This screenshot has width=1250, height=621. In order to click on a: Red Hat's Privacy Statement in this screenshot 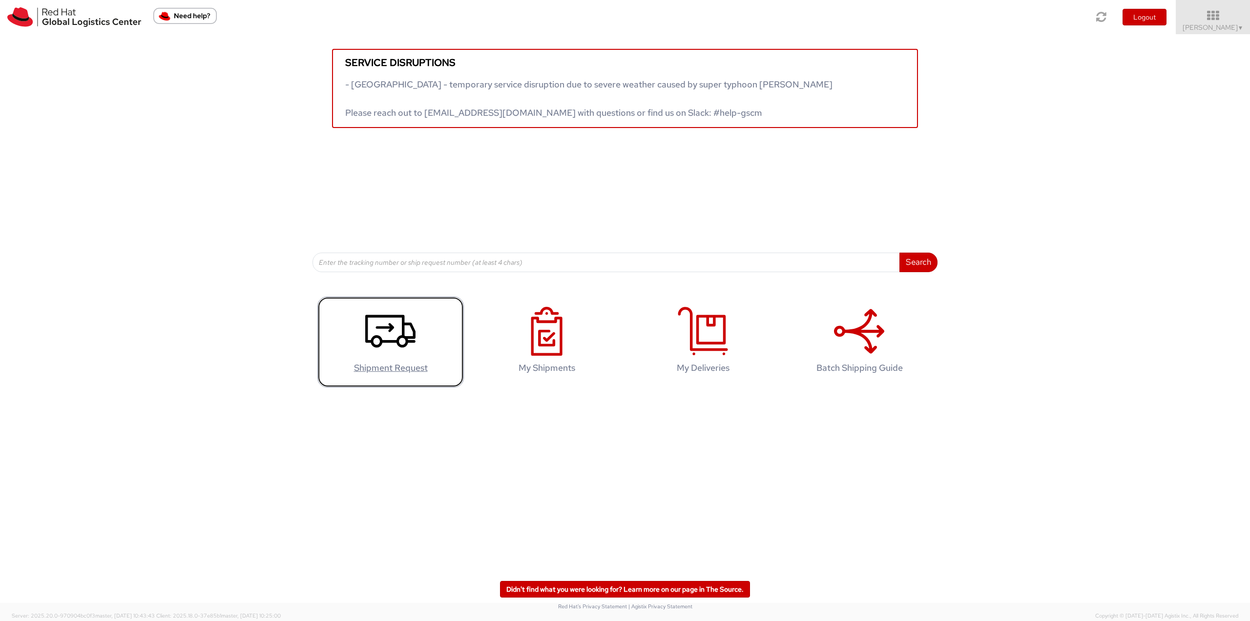, I will do `click(592, 606)`.